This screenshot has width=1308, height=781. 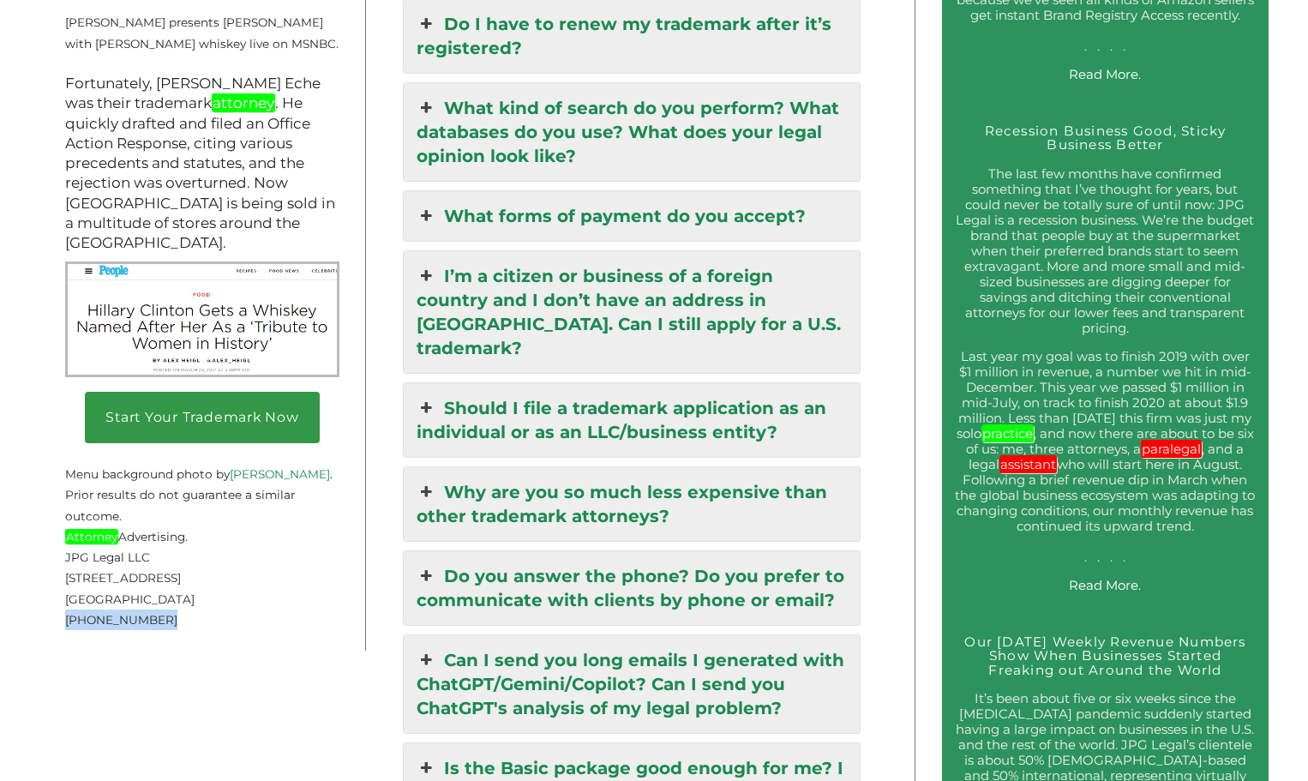 I want to click on a: What forms of payment do you accept?, so click(x=632, y=216).